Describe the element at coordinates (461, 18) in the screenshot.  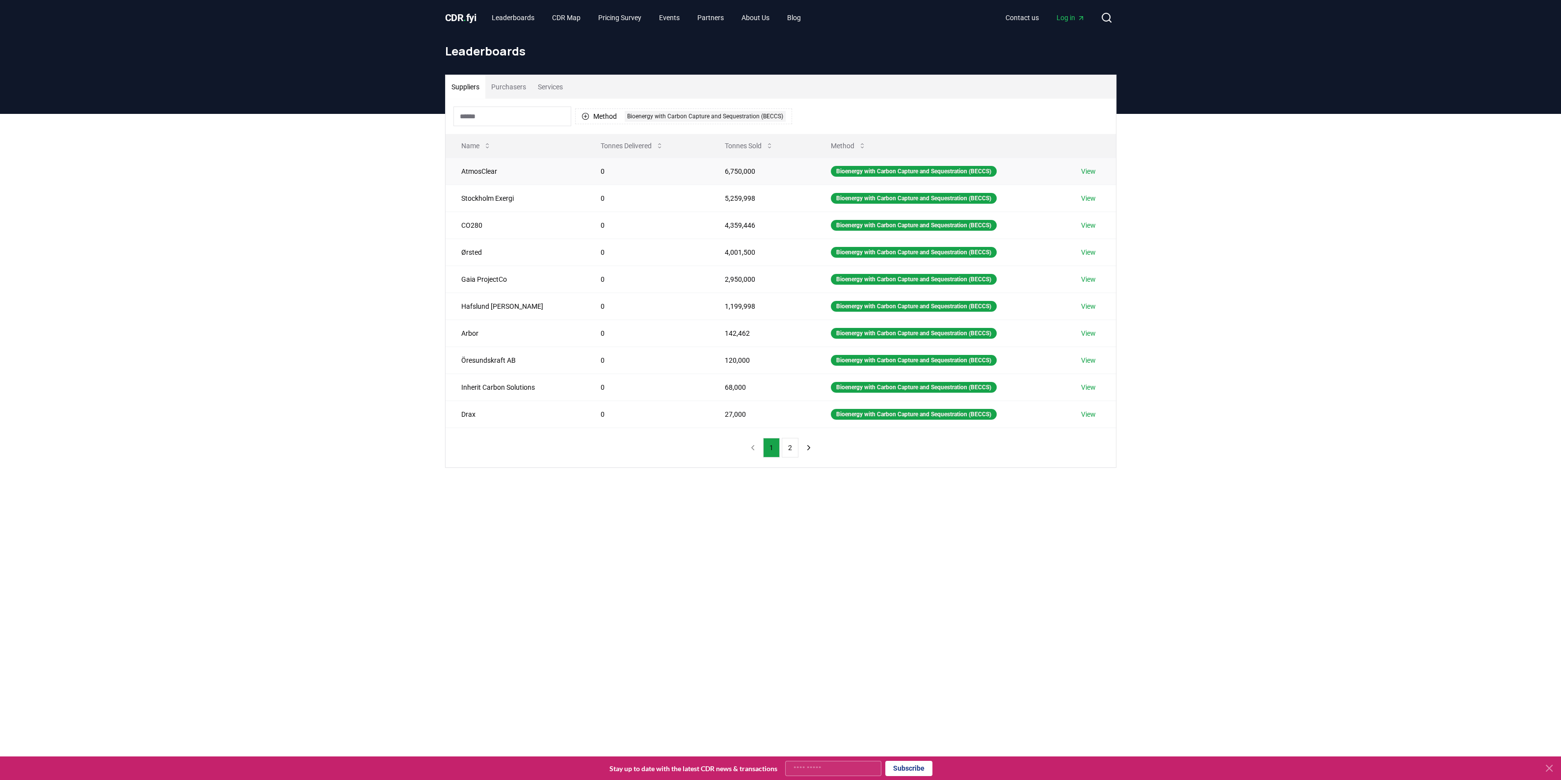
I see `span: CDR fyi` at that location.